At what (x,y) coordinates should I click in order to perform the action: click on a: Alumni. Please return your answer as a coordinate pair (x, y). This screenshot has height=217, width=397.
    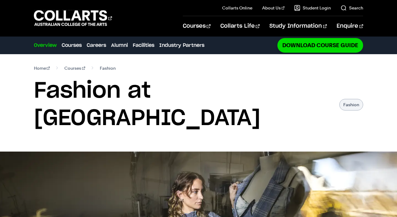
    Looking at the image, I should click on (119, 45).